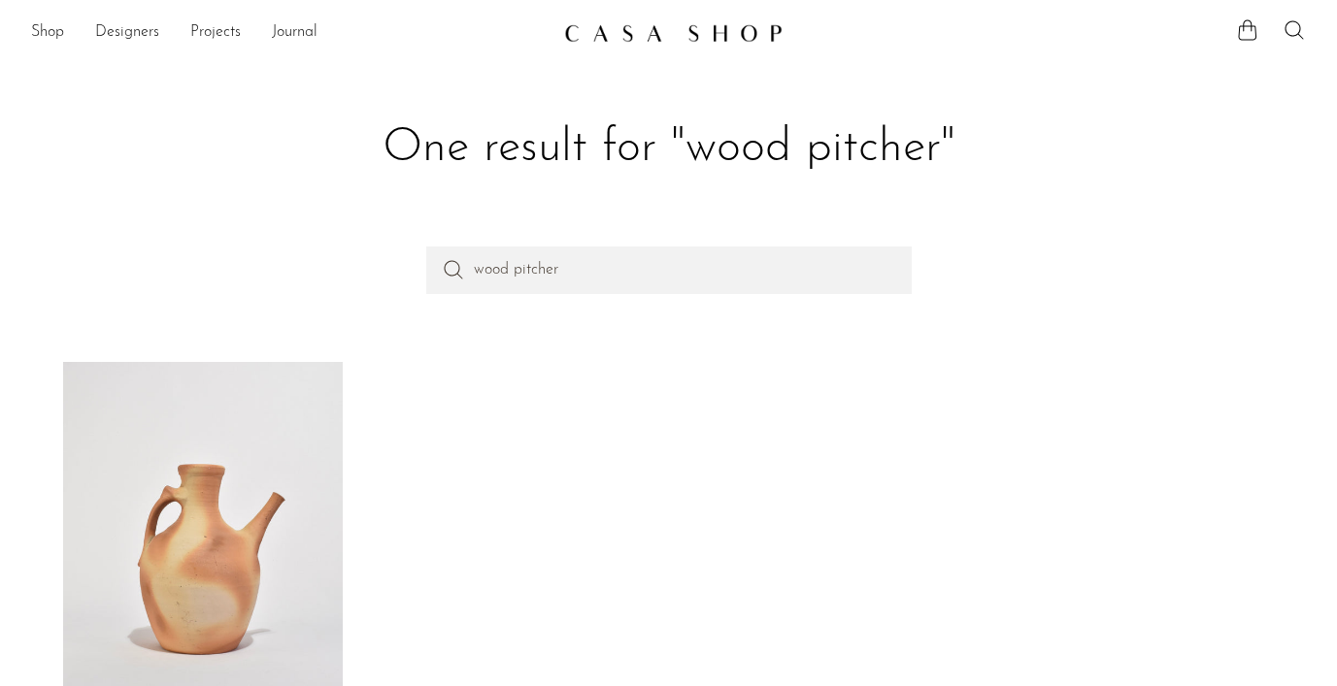 The width and height of the screenshot is (1337, 686). What do you see at coordinates (294, 33) in the screenshot?
I see `a: Journal` at bounding box center [294, 33].